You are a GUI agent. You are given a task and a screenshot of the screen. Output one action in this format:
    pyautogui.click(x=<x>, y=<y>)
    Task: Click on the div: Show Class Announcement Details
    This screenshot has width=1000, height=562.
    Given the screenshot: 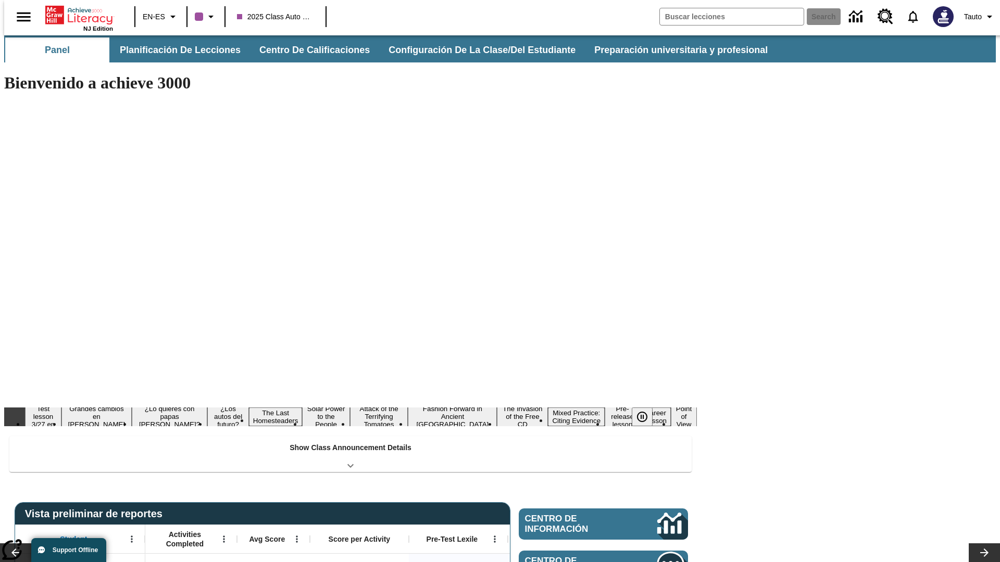 What is the action you would take?
    pyautogui.click(x=350, y=454)
    